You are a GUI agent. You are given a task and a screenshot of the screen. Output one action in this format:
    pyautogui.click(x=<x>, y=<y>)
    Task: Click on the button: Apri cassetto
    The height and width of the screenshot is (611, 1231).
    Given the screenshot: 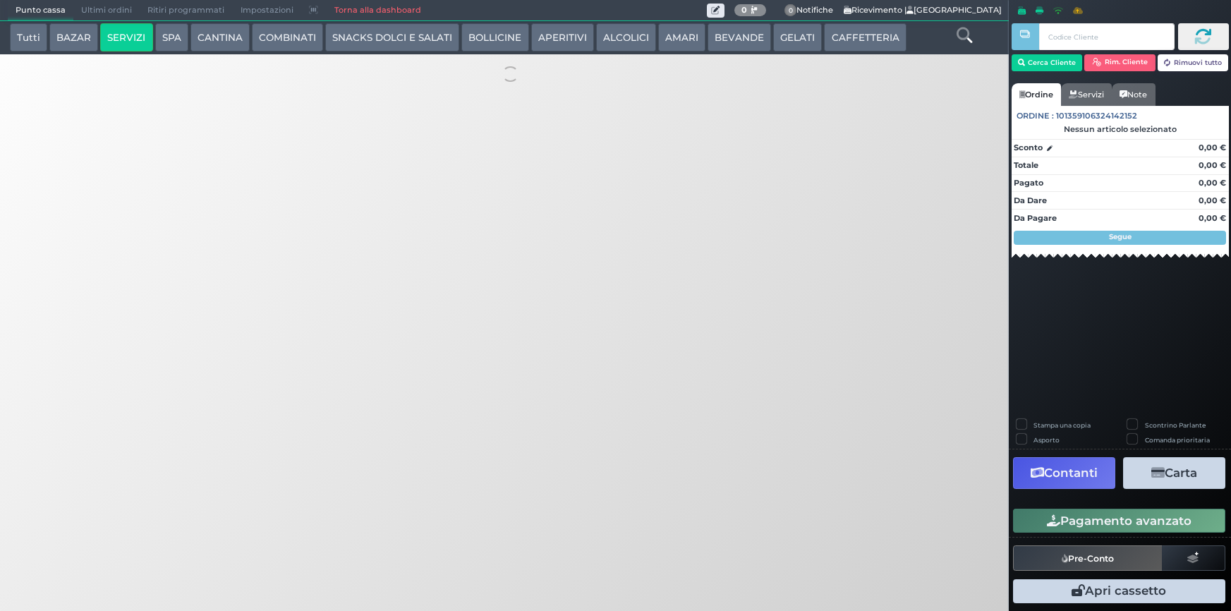 What is the action you would take?
    pyautogui.click(x=1119, y=591)
    